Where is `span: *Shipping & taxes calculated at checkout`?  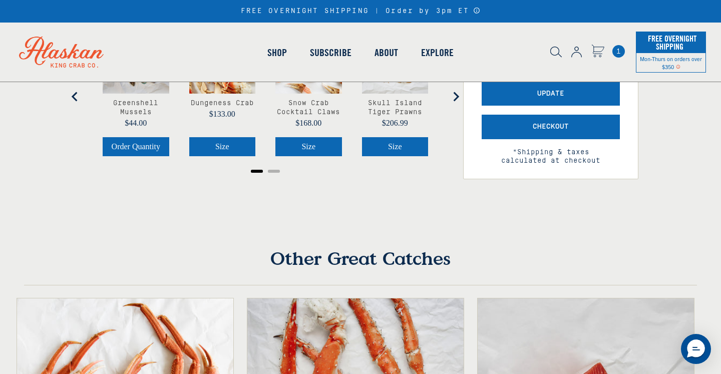
span: *Shipping & taxes calculated at checkout is located at coordinates (551, 152).